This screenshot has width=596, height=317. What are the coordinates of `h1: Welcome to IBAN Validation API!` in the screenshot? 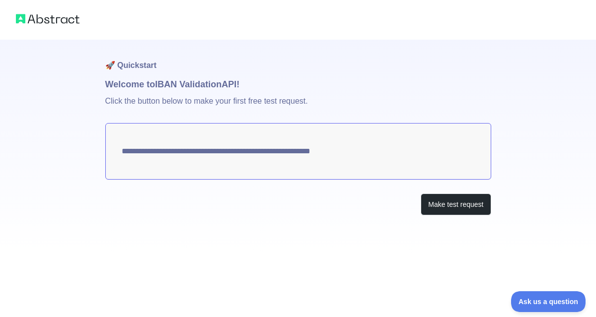 It's located at (298, 84).